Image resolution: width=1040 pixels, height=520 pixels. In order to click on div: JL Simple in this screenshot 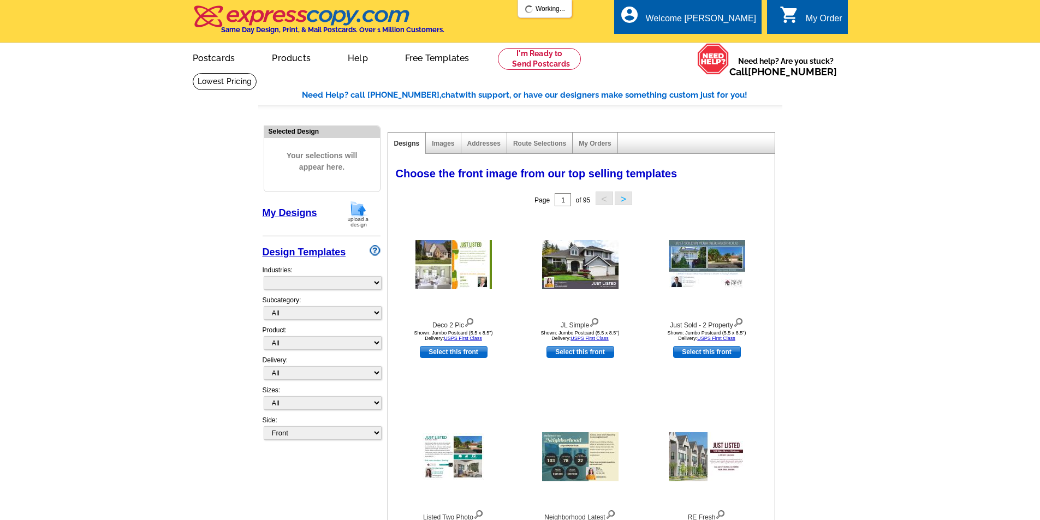, I will do `click(580, 323)`.